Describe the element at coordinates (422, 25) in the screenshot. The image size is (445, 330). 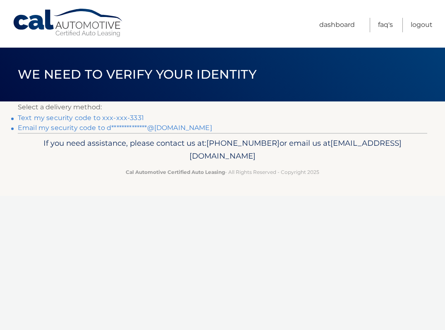
I see `a: Logout` at that location.